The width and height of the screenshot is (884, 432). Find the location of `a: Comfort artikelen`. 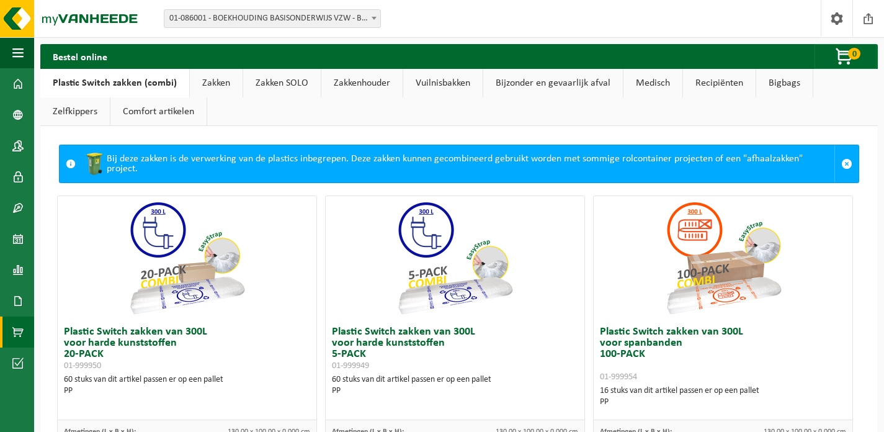

a: Comfort artikelen is located at coordinates (158, 112).